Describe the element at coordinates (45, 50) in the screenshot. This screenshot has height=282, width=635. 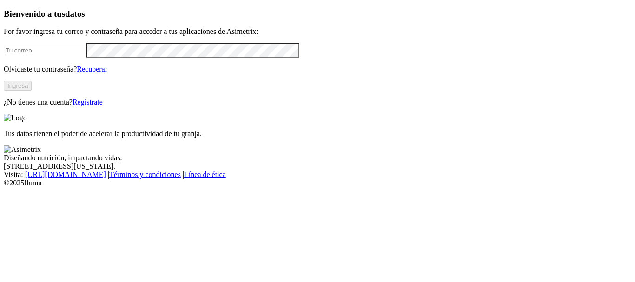
I see `input: Tu correo` at that location.